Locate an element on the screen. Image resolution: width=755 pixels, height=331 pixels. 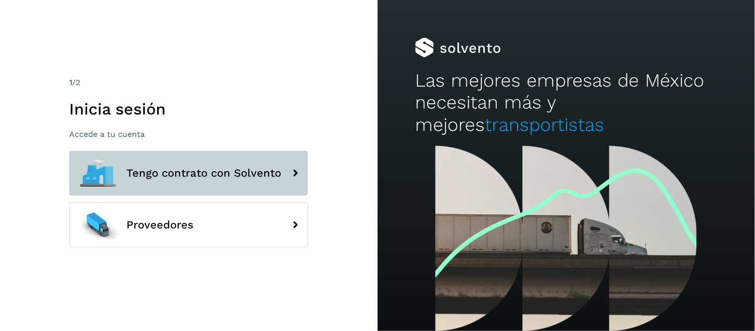
button: Tengo contrato con Solvento is located at coordinates (189, 173).